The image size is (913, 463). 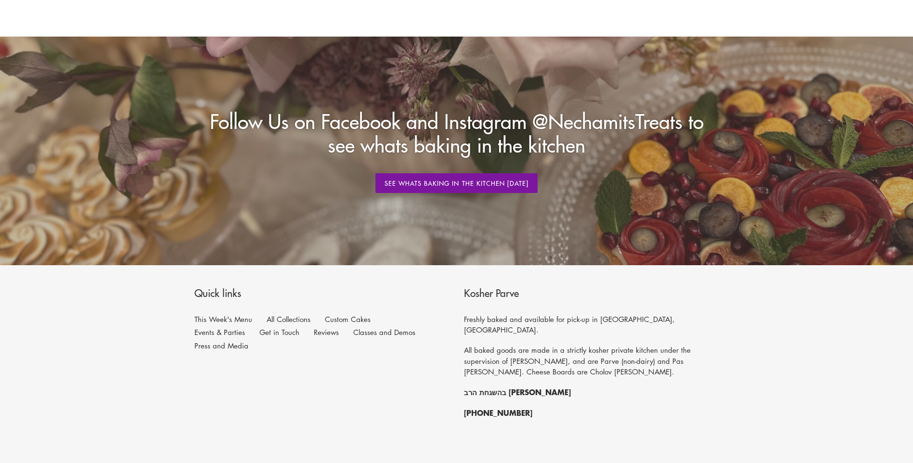 I want to click on a: Custom Cakes, so click(x=348, y=319).